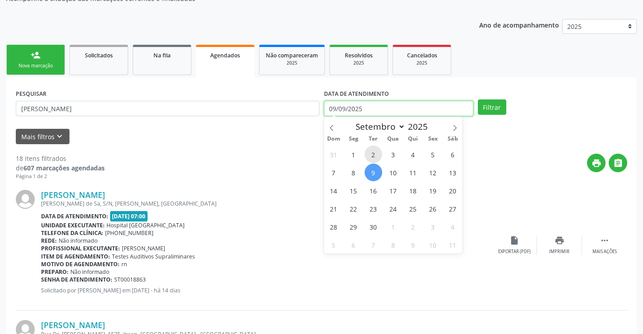 The height and width of the screenshot is (334, 643). What do you see at coordinates (393, 190) in the screenshot?
I see `span: Setembro 17, 2025` at bounding box center [393, 190].